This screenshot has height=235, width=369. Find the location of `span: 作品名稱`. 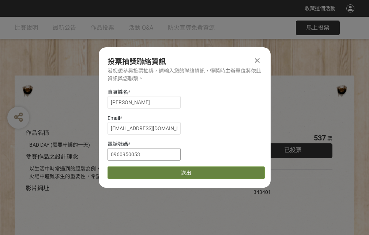

span: 作品名稱 is located at coordinates (37, 132).